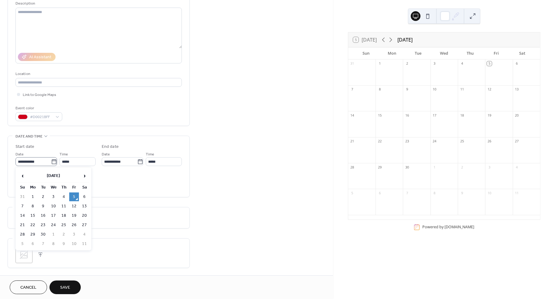 This screenshot has width=555, height=299. What do you see at coordinates (523, 53) in the screenshot?
I see `div: Sat` at bounding box center [523, 53].